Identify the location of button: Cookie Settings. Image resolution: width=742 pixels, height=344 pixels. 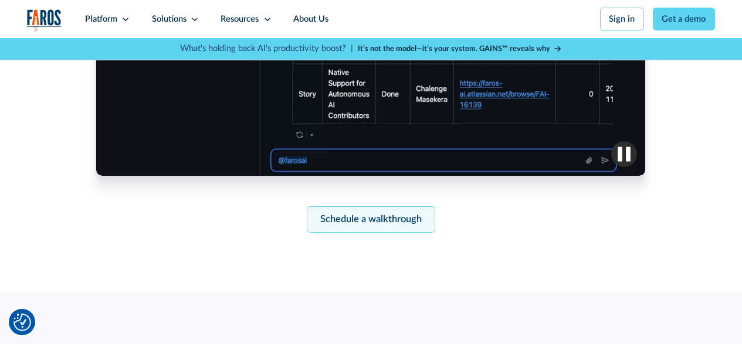
(22, 323).